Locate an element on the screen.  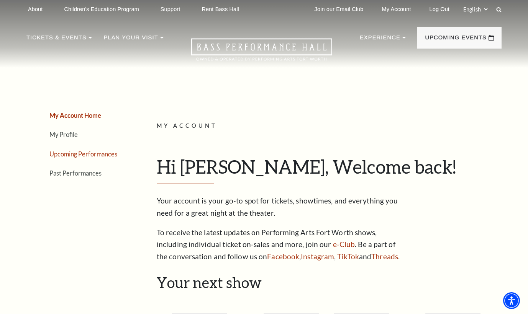
p: Experience is located at coordinates (380, 40).